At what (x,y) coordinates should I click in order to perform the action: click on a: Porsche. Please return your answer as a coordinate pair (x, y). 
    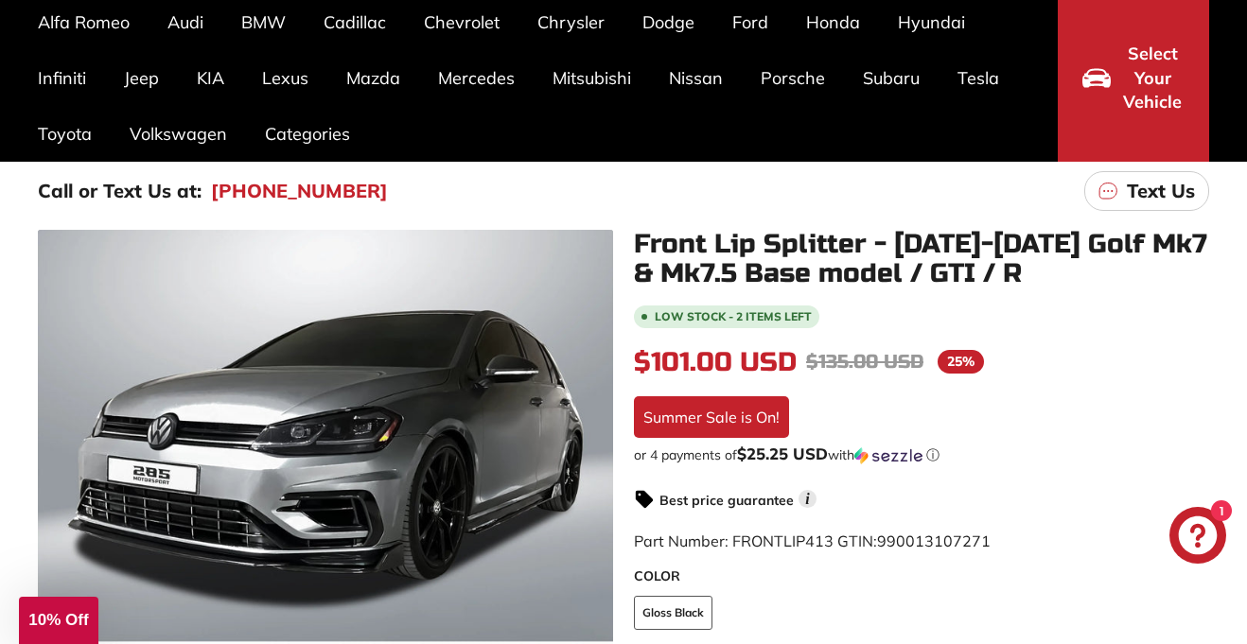
    Looking at the image, I should click on (793, 78).